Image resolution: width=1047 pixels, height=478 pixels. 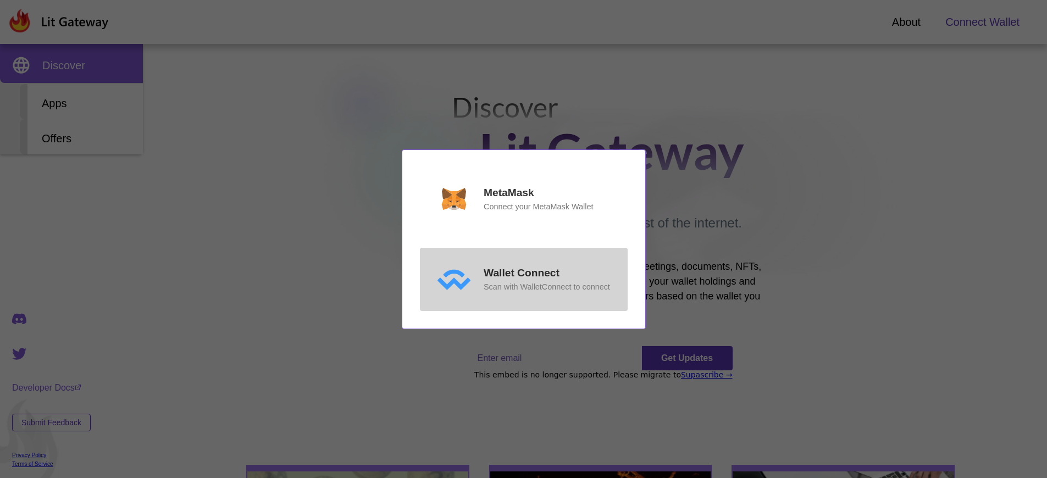 What do you see at coordinates (522, 273) in the screenshot?
I see `p: Wallet Connect` at bounding box center [522, 273].